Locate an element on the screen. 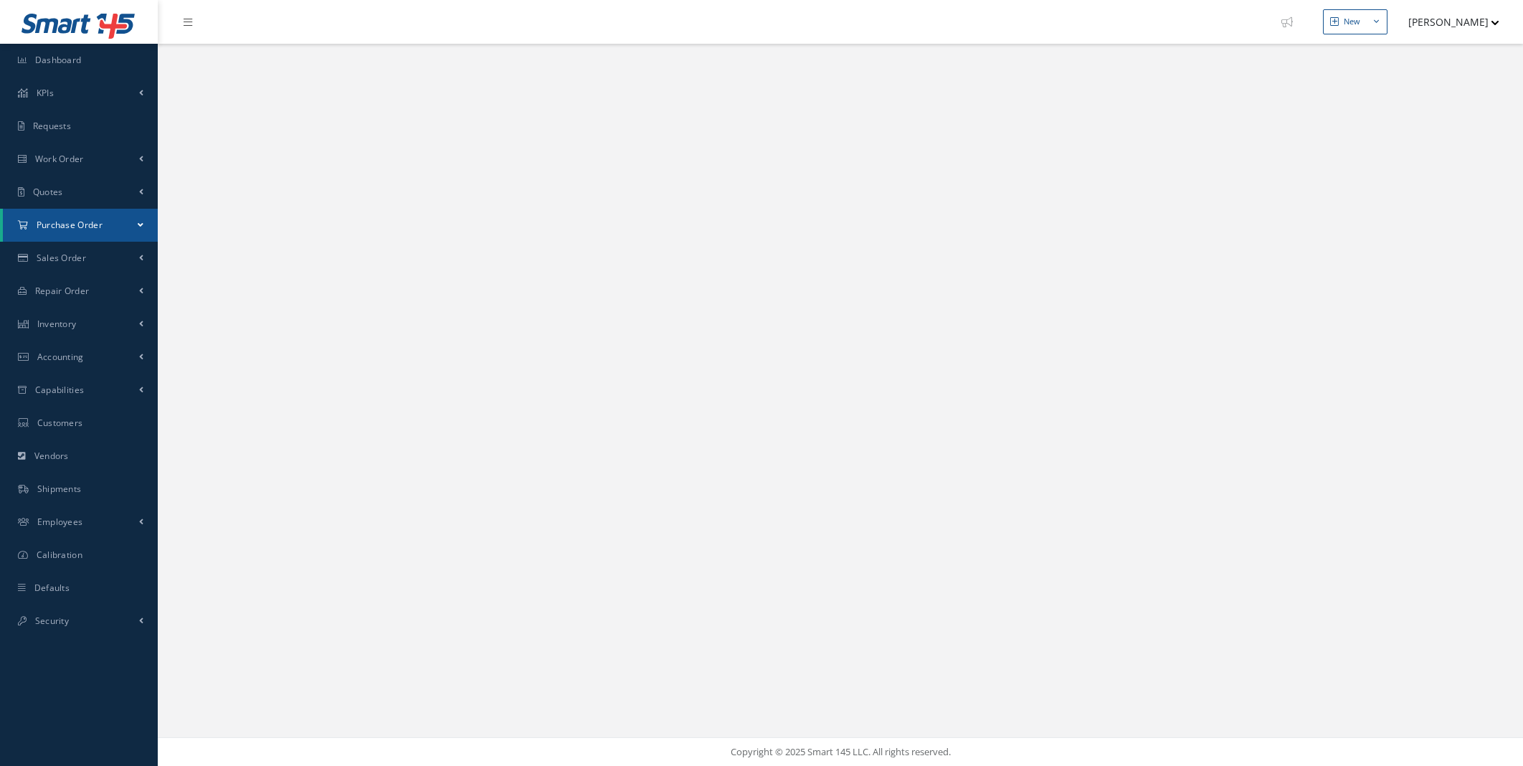 The image size is (1523, 766). span: Repair Order is located at coordinates (62, 290).